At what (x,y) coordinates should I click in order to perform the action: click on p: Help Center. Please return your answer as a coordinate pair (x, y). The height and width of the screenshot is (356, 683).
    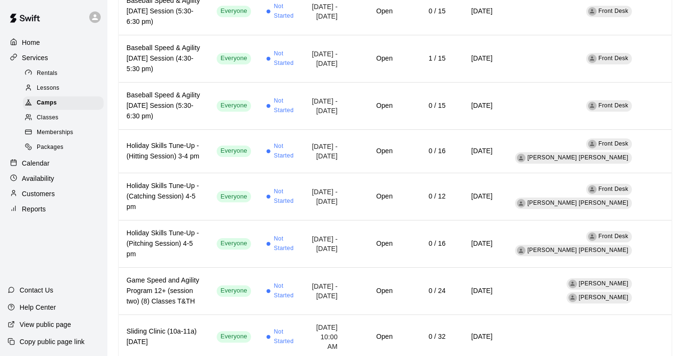
    Looking at the image, I should click on (38, 307).